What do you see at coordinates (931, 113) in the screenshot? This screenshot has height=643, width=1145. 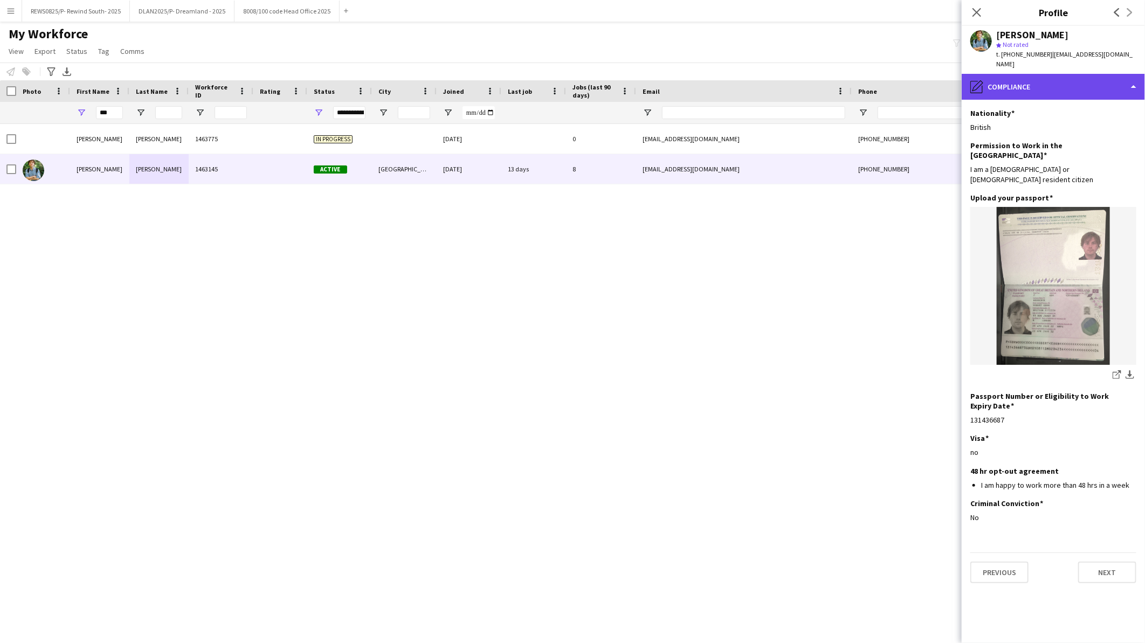 I see `input: Phone Filter Input` at bounding box center [931, 113].